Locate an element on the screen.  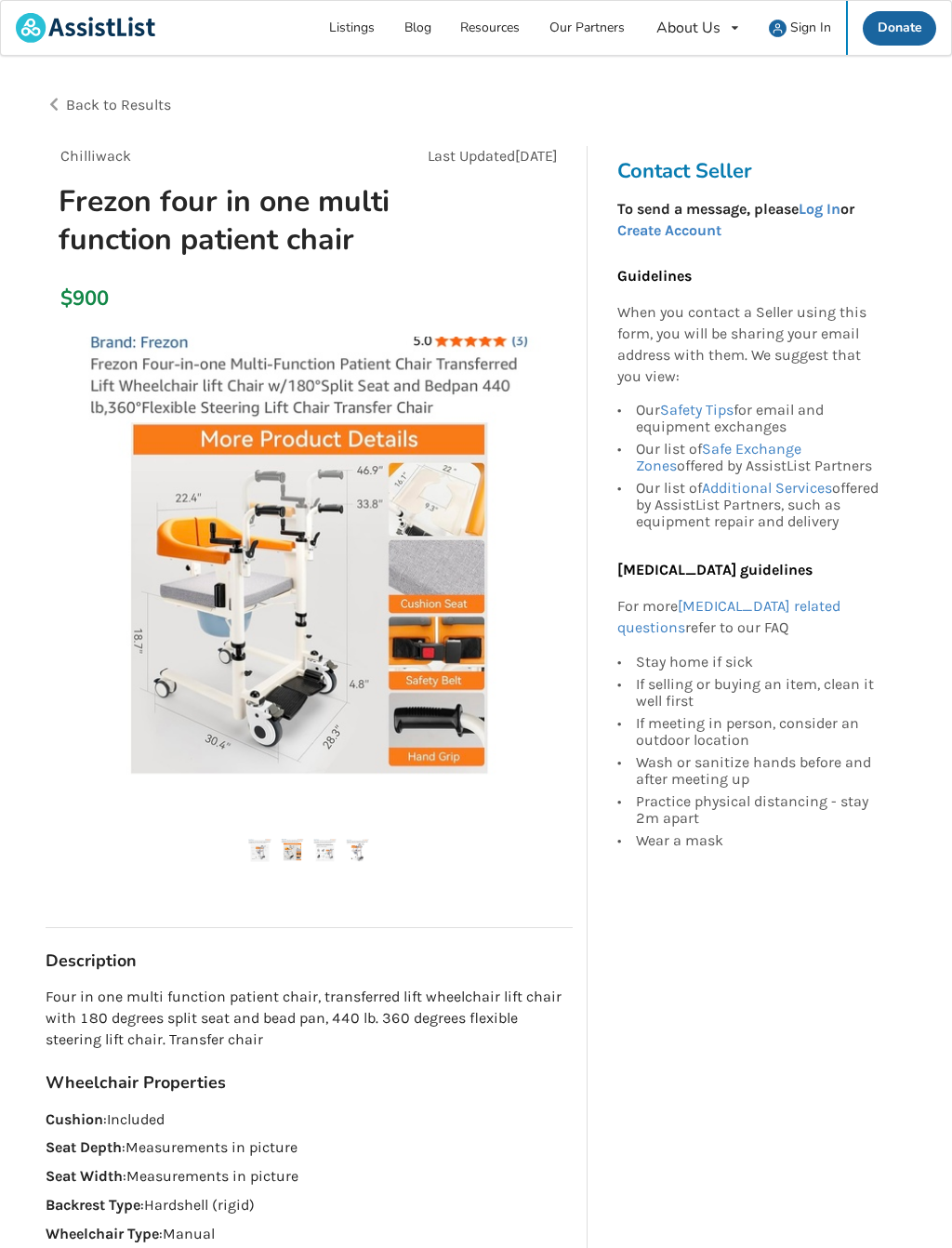
a: Log In is located at coordinates (819, 209).